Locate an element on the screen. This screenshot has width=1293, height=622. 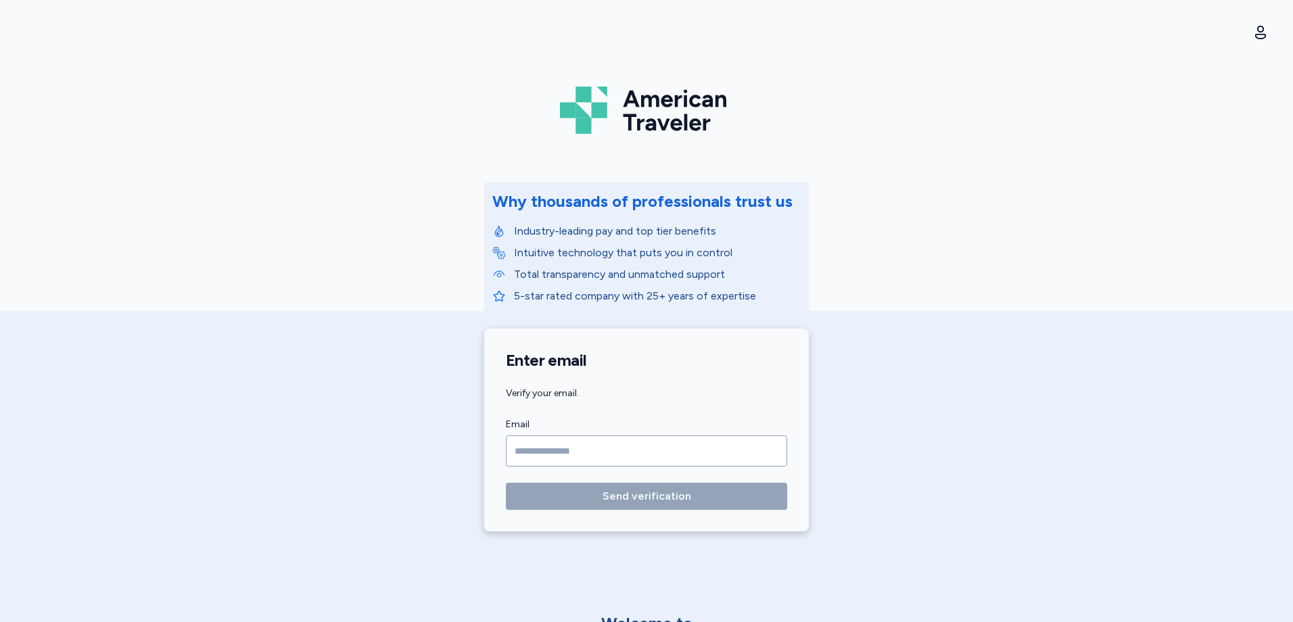
img: Logo is located at coordinates (646, 110).